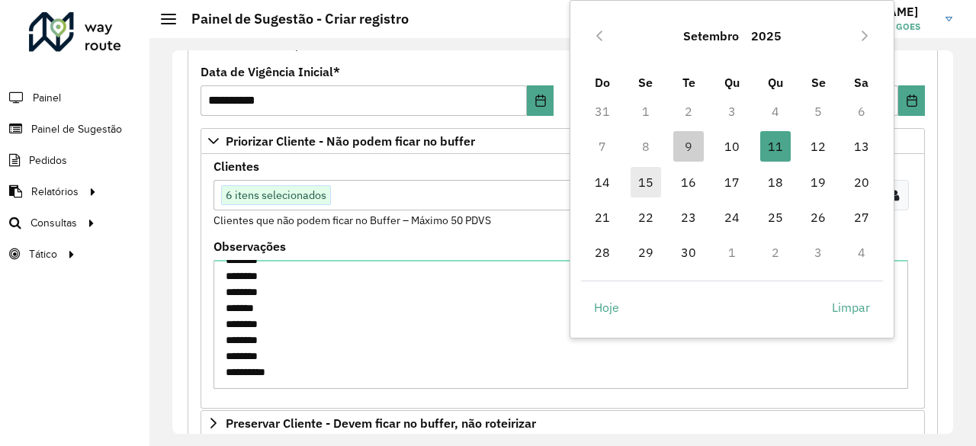  I want to click on span: 27, so click(862, 217).